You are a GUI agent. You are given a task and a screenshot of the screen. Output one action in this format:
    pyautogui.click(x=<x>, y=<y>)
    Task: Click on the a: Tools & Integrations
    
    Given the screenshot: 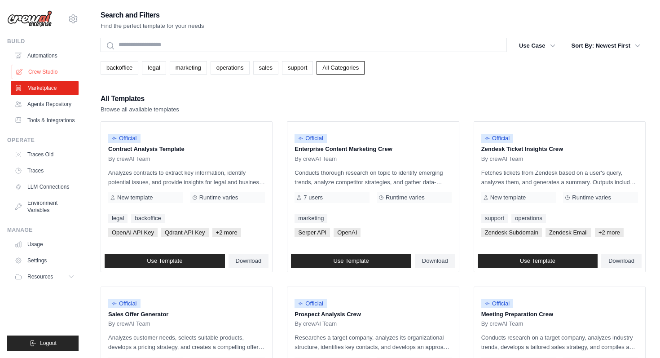 What is the action you would take?
    pyautogui.click(x=44, y=120)
    